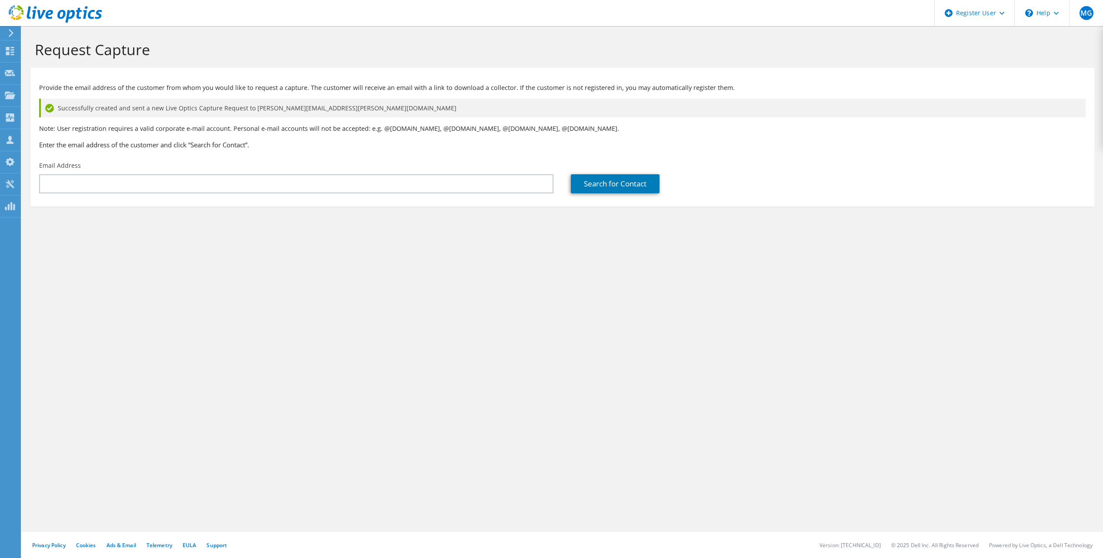 The image size is (1103, 558). I want to click on a: Cookies, so click(86, 545).